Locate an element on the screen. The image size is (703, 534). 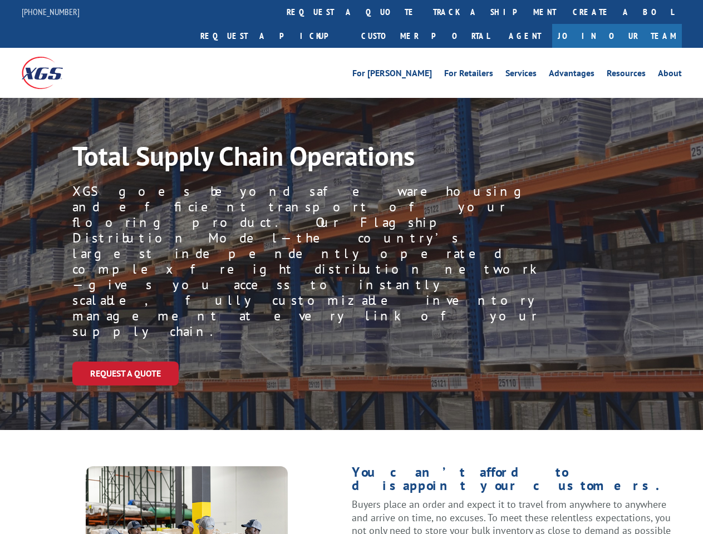
h1: Total Supply Chain Operations is located at coordinates (298, 159).